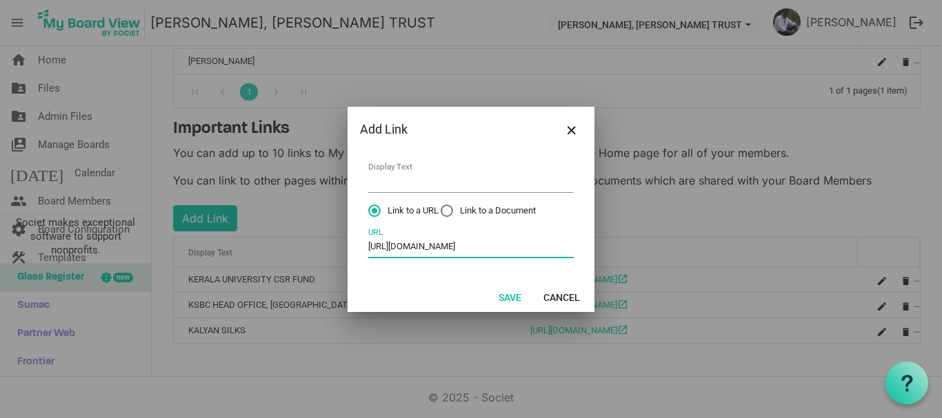 The height and width of the screenshot is (418, 942). What do you see at coordinates (471, 210) in the screenshot?
I see `div: Dialog edit` at bounding box center [471, 210].